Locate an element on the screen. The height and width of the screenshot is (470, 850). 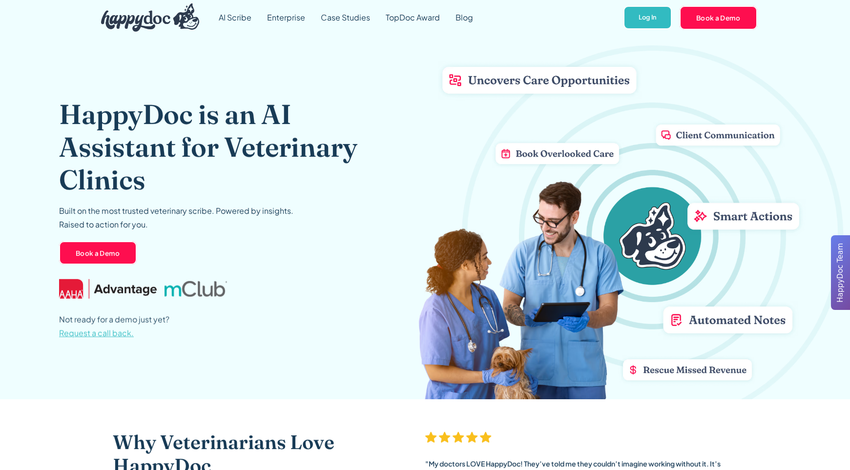
img: mclub logo is located at coordinates (195, 288).